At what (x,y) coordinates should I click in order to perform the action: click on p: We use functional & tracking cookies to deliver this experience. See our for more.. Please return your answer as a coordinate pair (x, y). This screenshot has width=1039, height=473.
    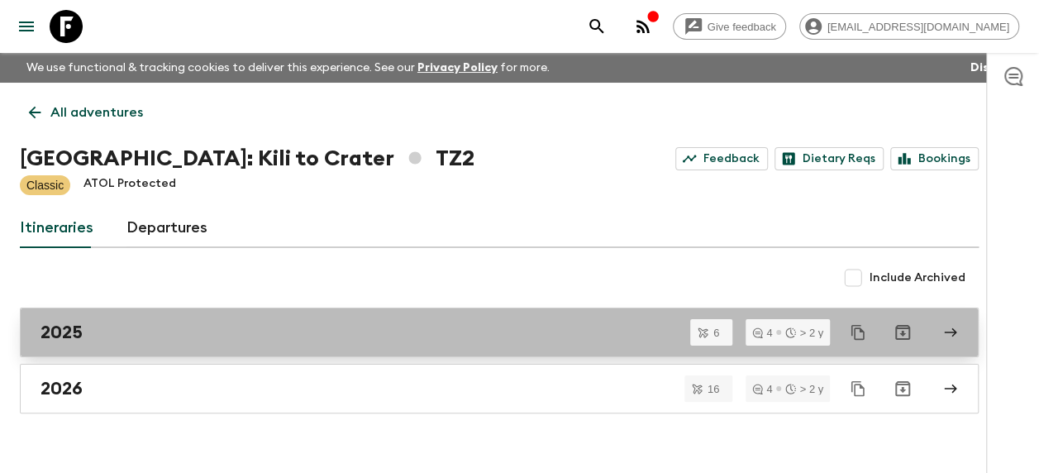
    Looking at the image, I should click on (288, 68).